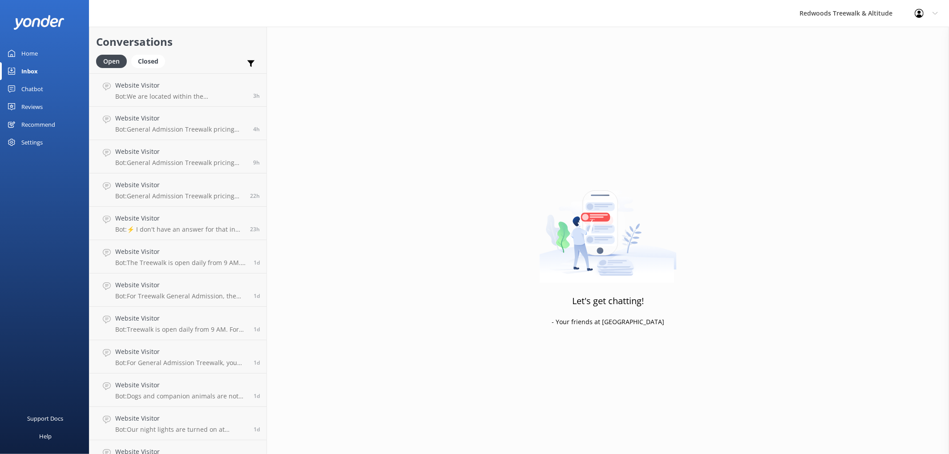 This screenshot has width=949, height=454. Describe the element at coordinates (32, 107) in the screenshot. I see `div: Reviews` at that location.